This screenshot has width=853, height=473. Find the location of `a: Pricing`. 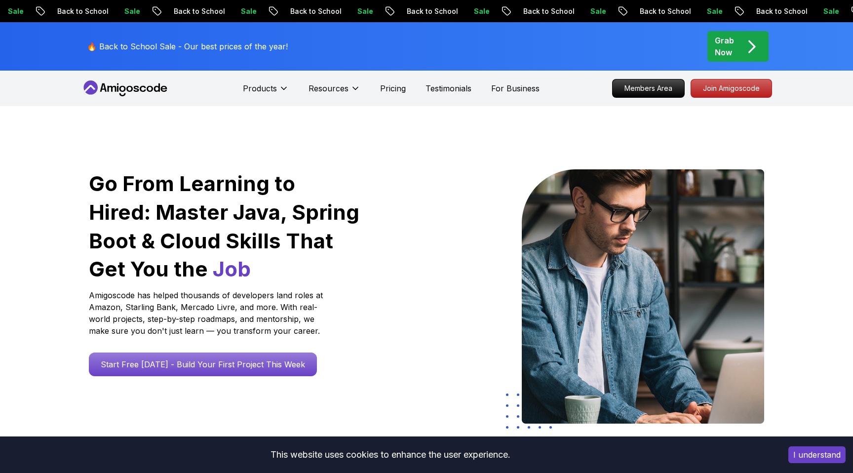

a: Pricing is located at coordinates (393, 88).